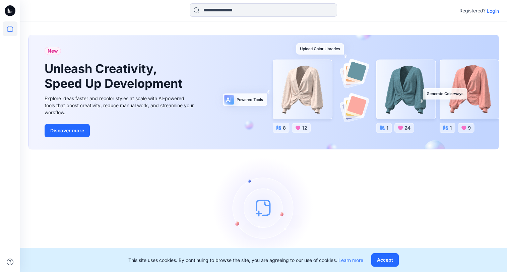  I want to click on img: empty-state-image.svg, so click(264, 208).